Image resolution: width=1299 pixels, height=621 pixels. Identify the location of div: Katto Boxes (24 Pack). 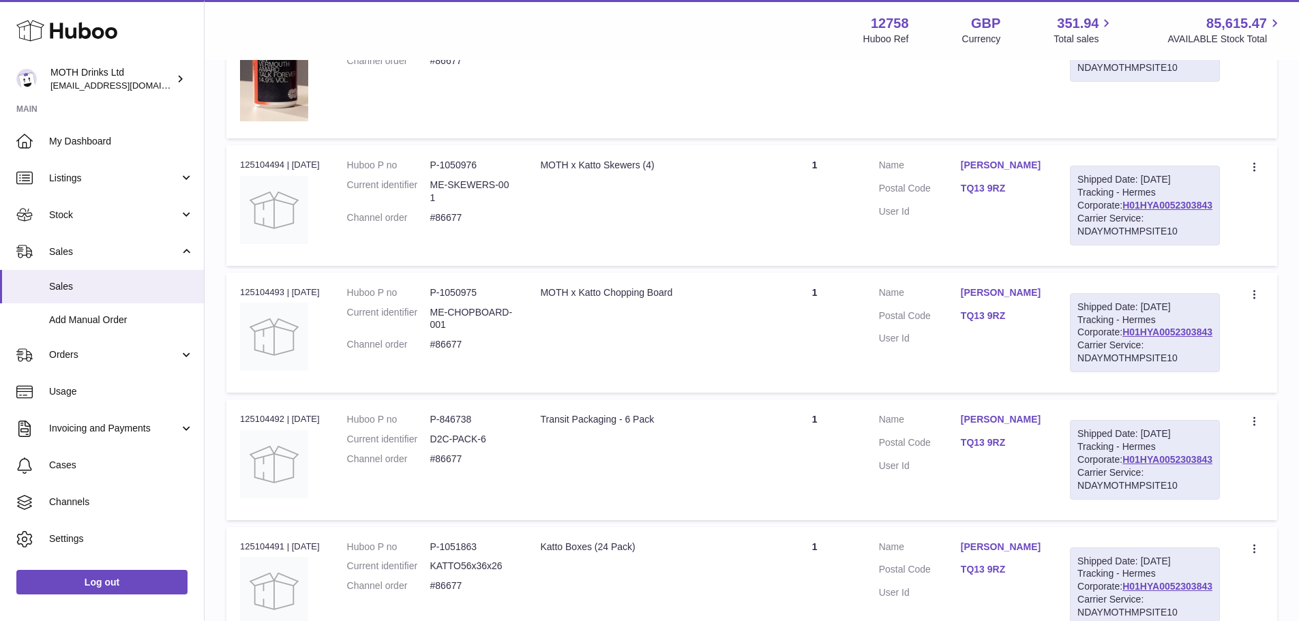
(645, 547).